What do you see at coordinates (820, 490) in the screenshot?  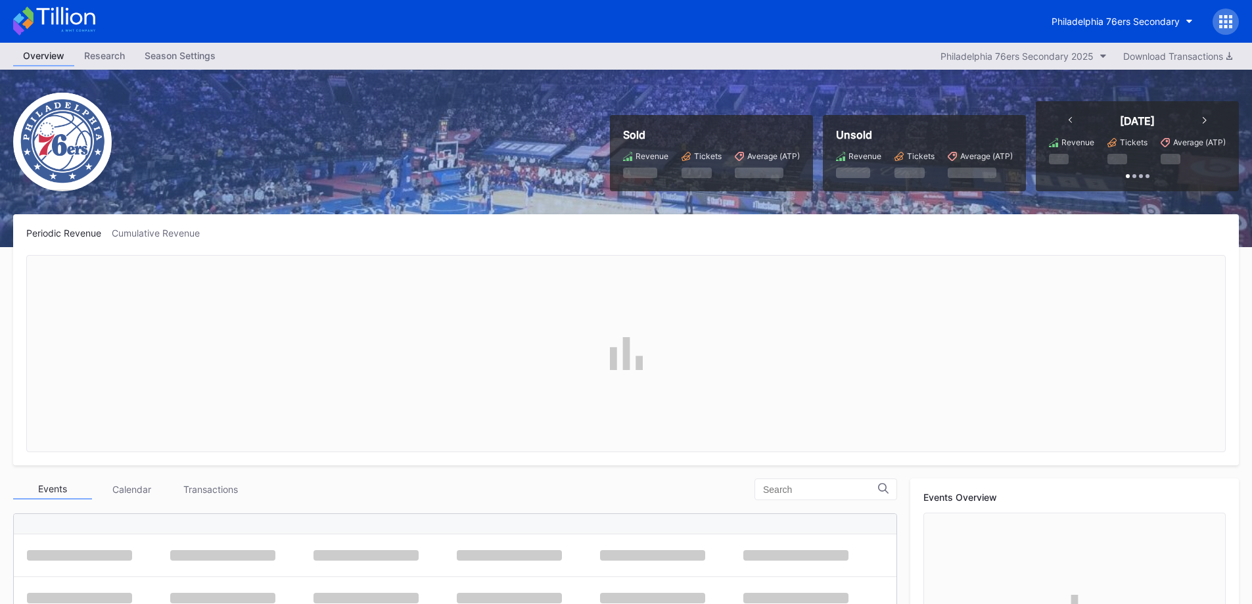 I see `input: Search` at bounding box center [820, 490].